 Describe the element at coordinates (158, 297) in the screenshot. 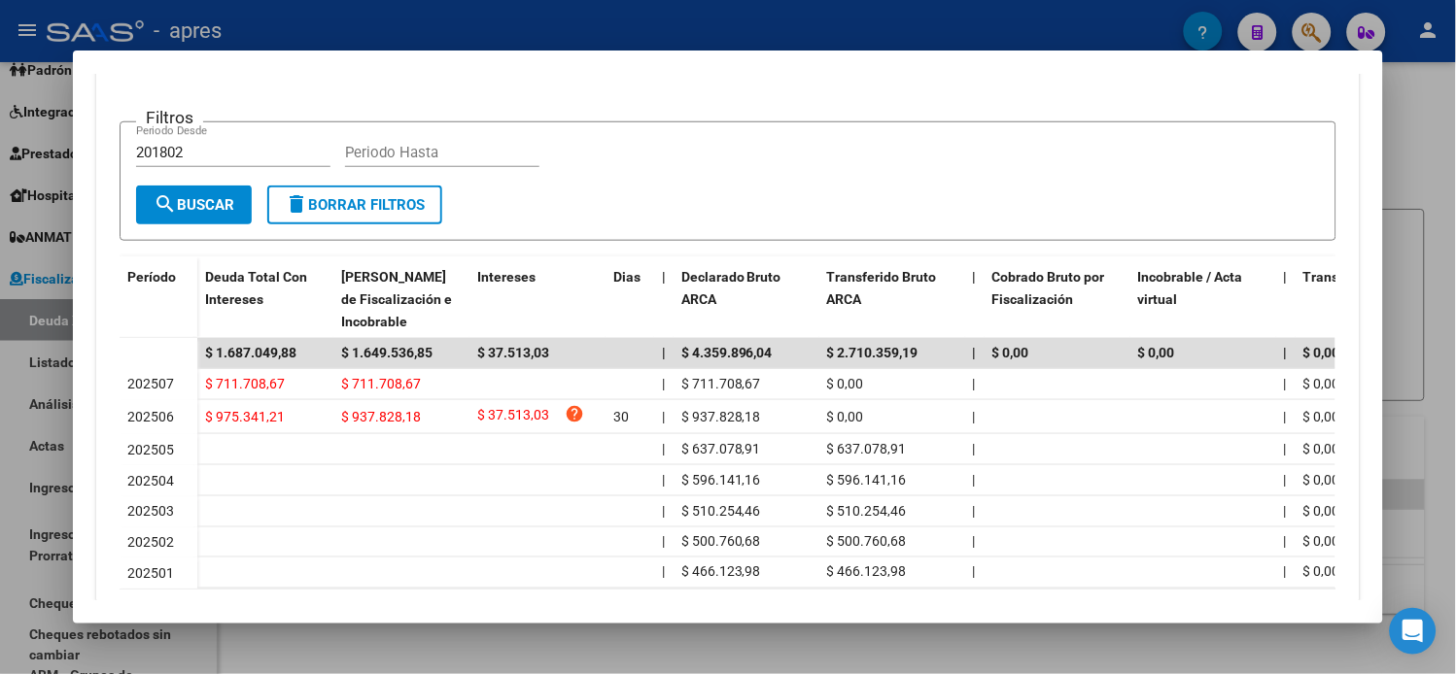

I see `datatable-header-cell: Período` at that location.